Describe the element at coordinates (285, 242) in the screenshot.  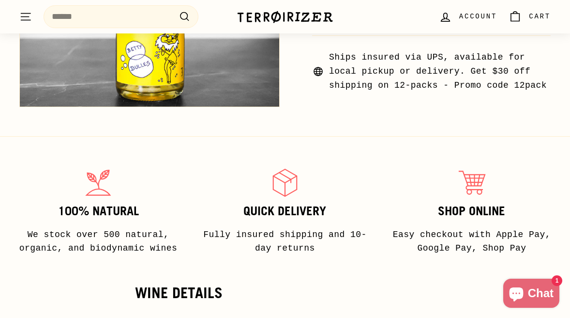
I see `p: Fully insured shipping and 10-day returns` at that location.